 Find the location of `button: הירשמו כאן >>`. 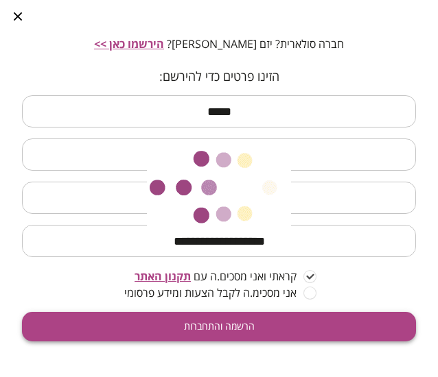

button: הירשמו כאן >> is located at coordinates (129, 44).